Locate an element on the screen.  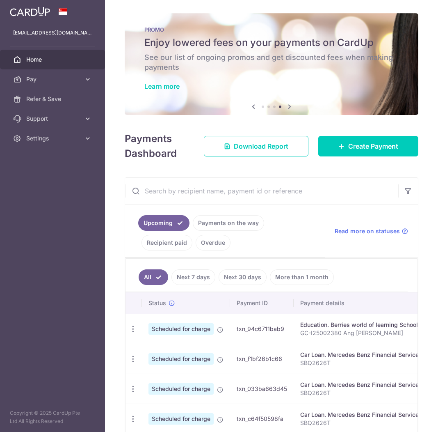
td: txn_033ba663d45 is located at coordinates (262, 388).